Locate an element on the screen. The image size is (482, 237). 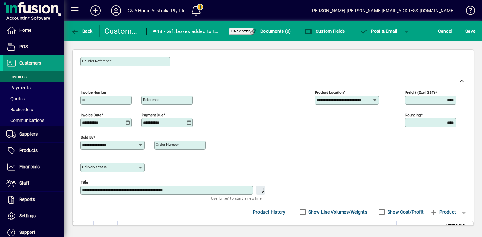
span: Support is located at coordinates (27, 232).